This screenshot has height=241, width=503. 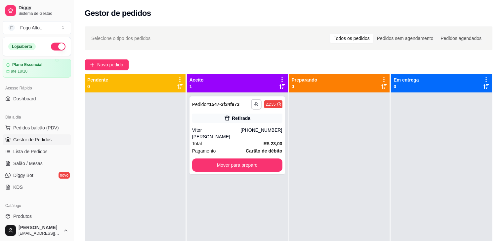 What do you see at coordinates (461, 38) in the screenshot?
I see `div: Pedidos agendados` at bounding box center [461, 38].